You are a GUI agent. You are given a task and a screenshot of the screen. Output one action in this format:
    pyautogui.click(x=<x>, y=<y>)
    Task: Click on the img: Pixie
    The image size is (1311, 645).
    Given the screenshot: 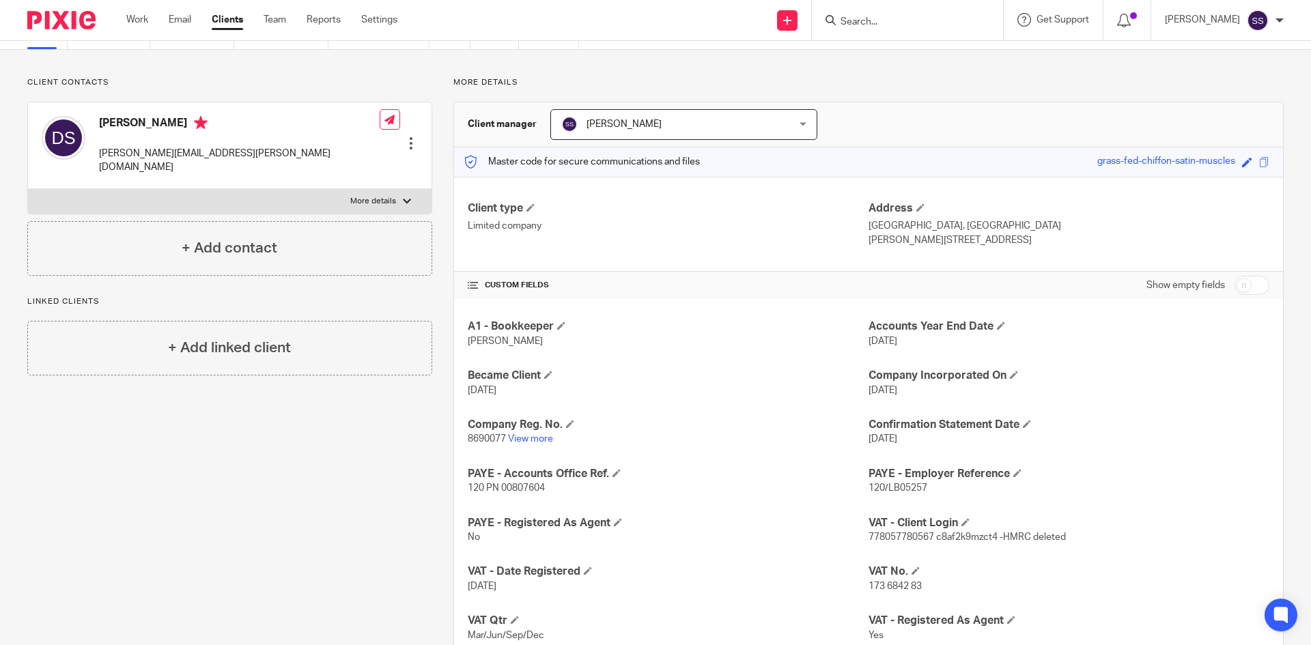 What is the action you would take?
    pyautogui.click(x=61, y=20)
    